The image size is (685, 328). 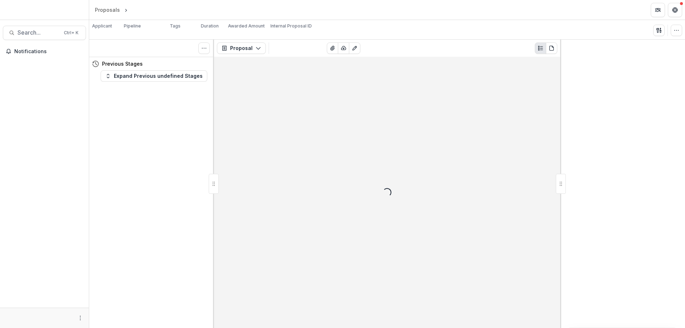 What do you see at coordinates (107, 10) in the screenshot?
I see `a: Proposals` at bounding box center [107, 10].